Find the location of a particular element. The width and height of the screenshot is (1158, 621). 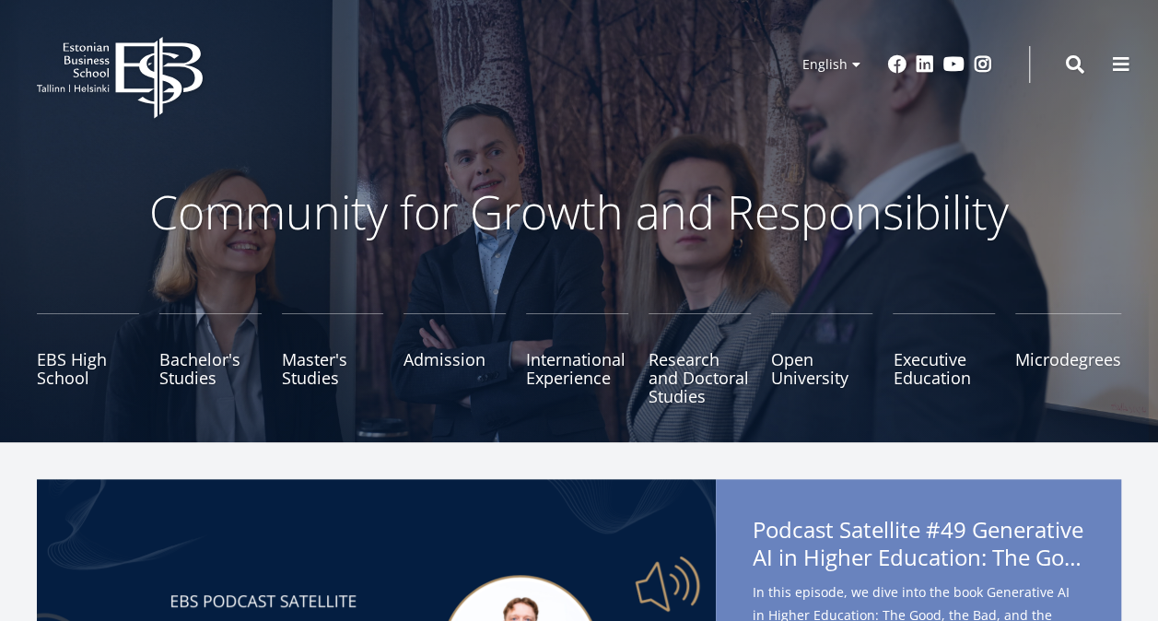

a: Youtube is located at coordinates (954, 64).